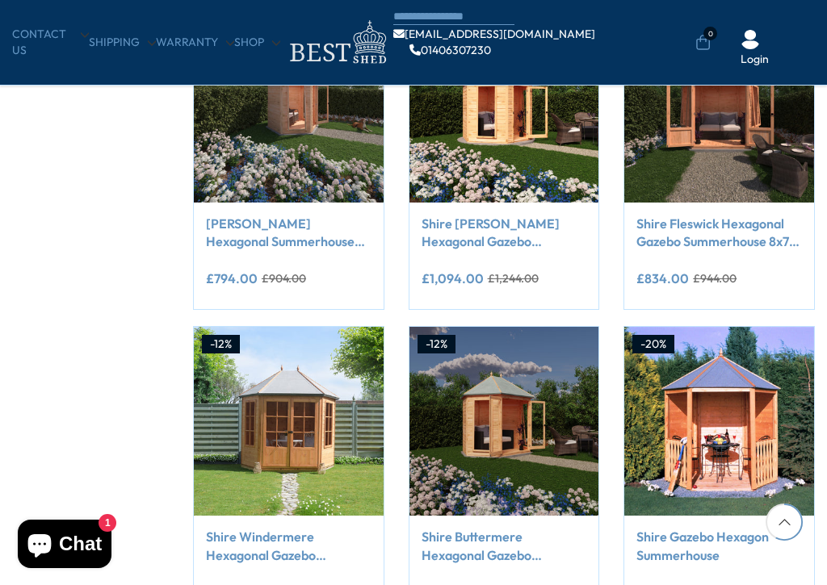 This screenshot has width=827, height=585. What do you see at coordinates (719, 421) in the screenshot?
I see `img: Shire Gazebo Hexagon Summerhouse - Best Shed` at bounding box center [719, 421].